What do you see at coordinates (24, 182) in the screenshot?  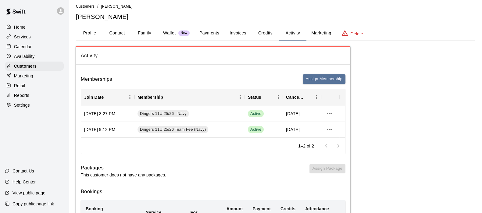 I see `p: Help Center` at bounding box center [24, 182].